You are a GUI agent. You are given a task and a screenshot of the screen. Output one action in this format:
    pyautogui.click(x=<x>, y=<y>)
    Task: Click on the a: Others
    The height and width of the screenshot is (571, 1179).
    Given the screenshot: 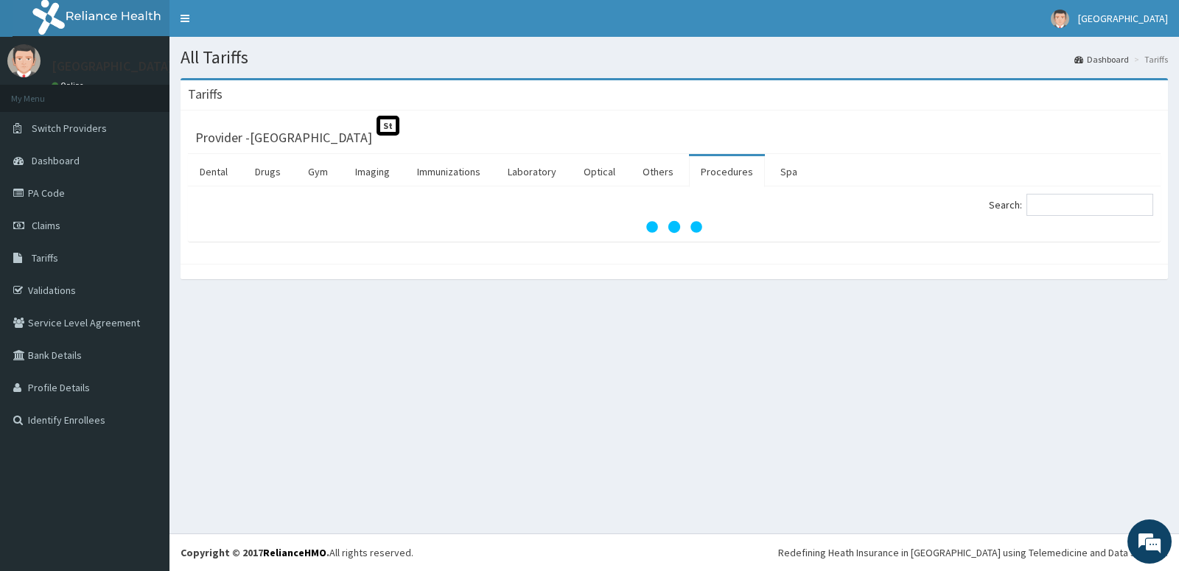 What is the action you would take?
    pyautogui.click(x=658, y=172)
    